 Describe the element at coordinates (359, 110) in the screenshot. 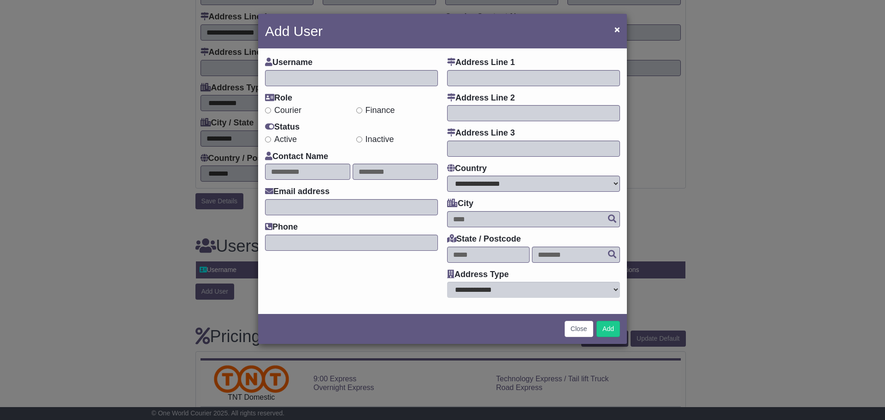

I see `input: Finance` at that location.